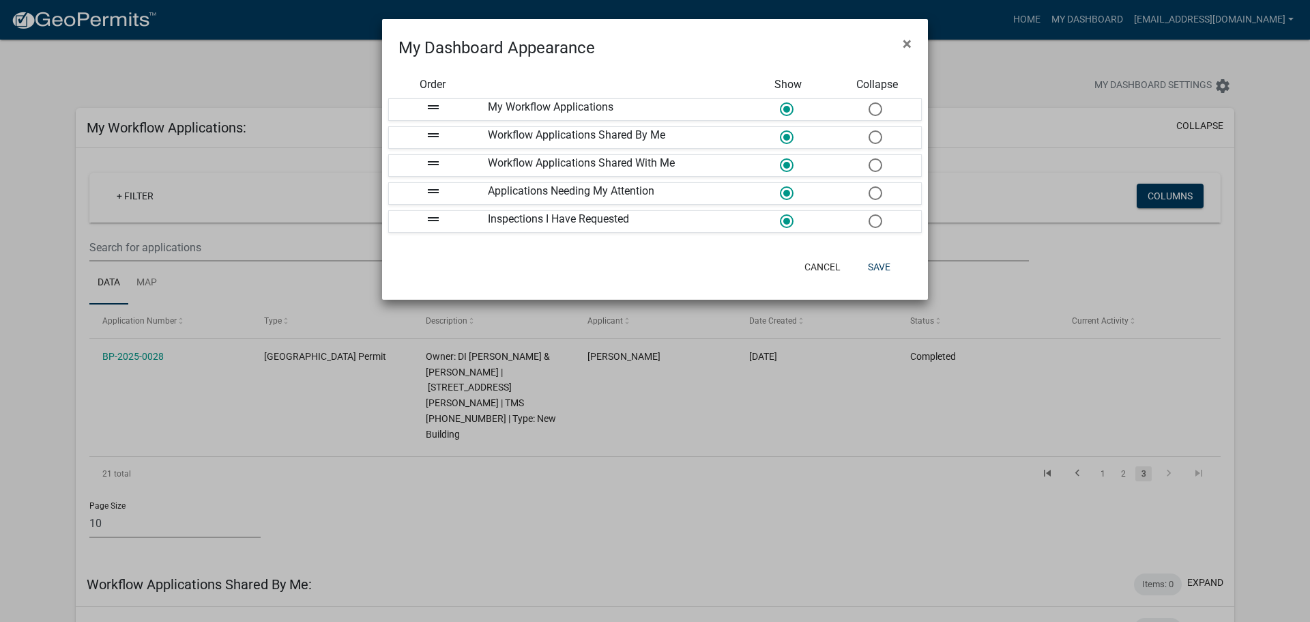 The image size is (1310, 622). Describe the element at coordinates (788, 85) in the screenshot. I see `div: Show` at that location.